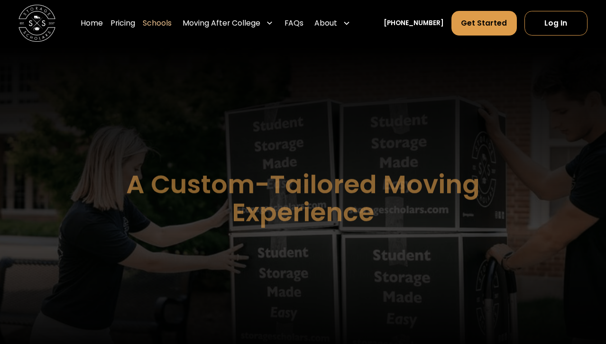 This screenshot has width=606, height=344. Describe the element at coordinates (294, 23) in the screenshot. I see `a: FAQs` at that location.